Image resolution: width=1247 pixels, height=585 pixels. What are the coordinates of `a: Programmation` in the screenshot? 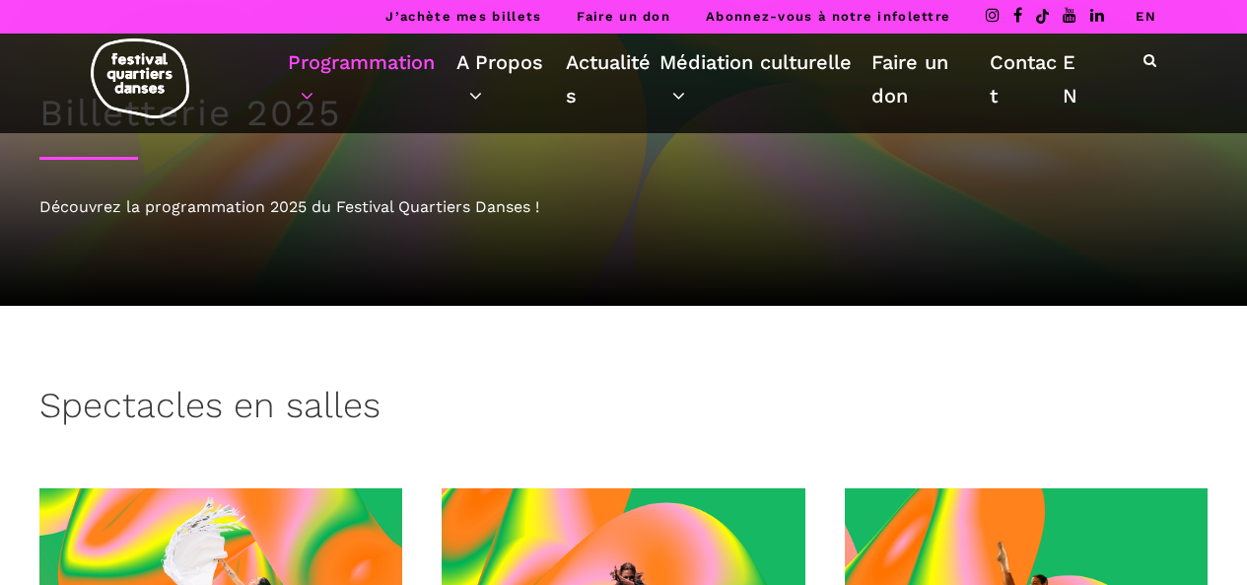 It's located at (372, 79).